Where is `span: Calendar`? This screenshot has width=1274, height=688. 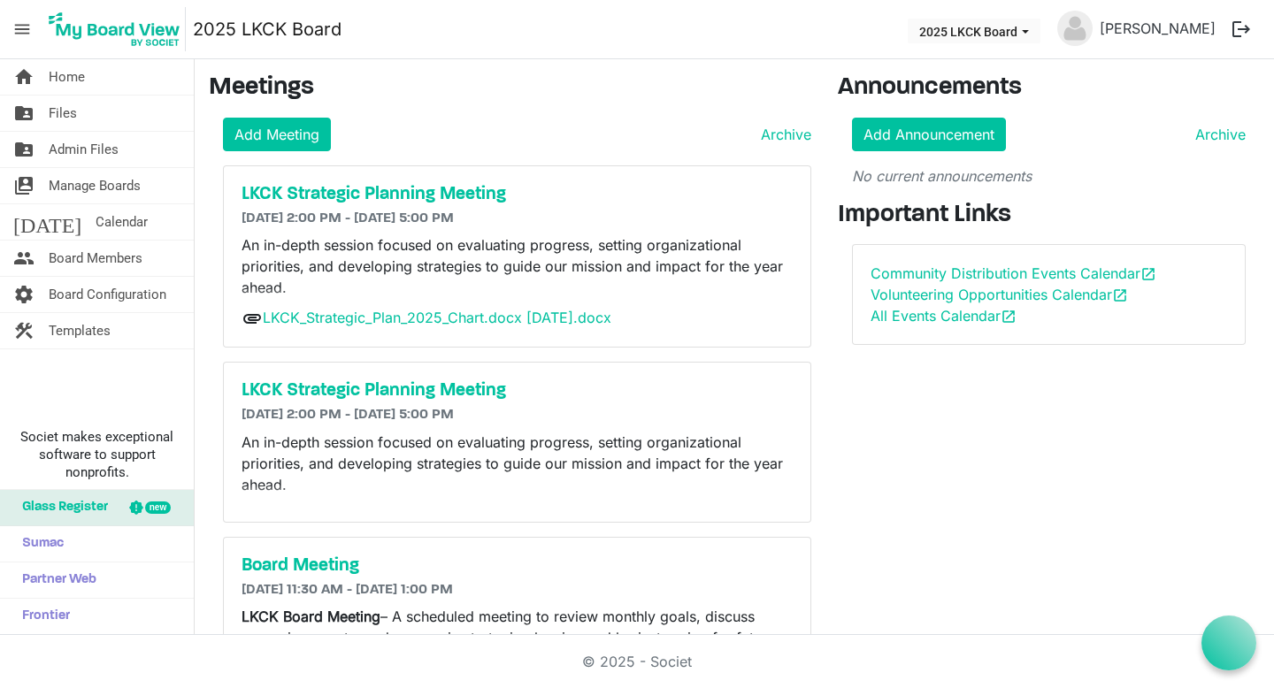
span: Calendar is located at coordinates (121, 222).